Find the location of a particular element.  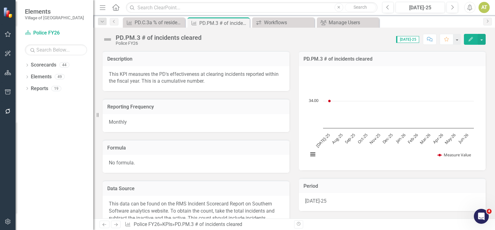

span: No formula. is located at coordinates (122, 163).